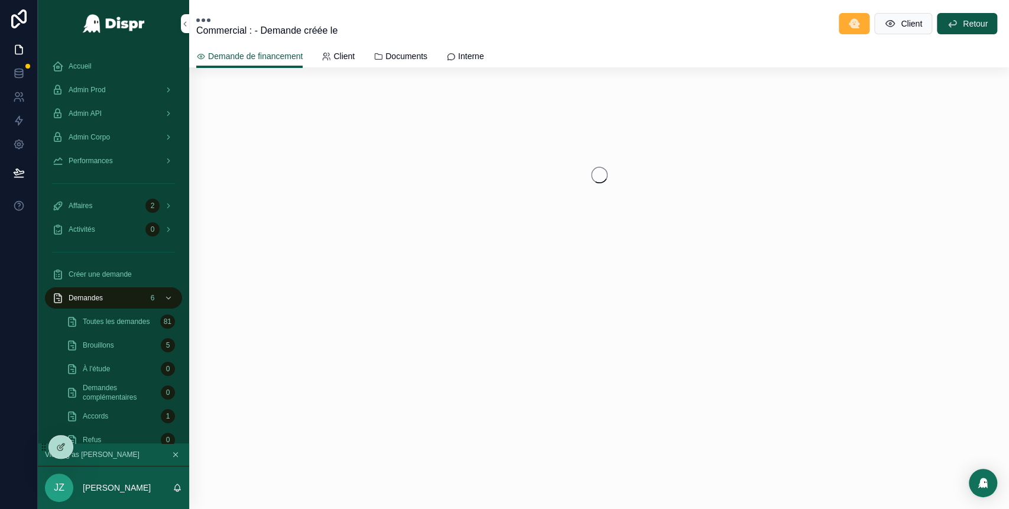  I want to click on a: Refus0, so click(121, 440).